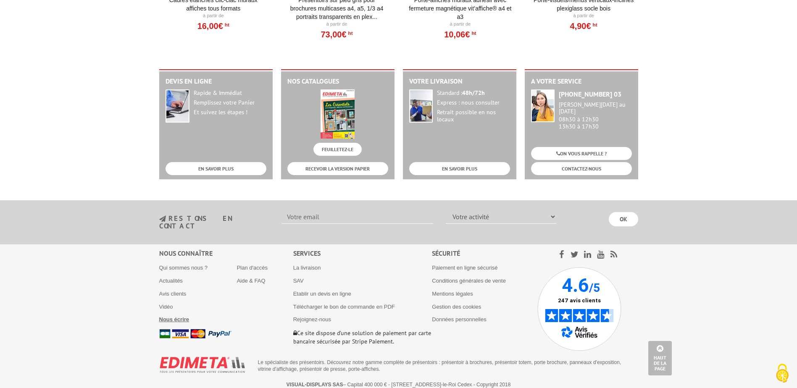  What do you see at coordinates (338, 114) in the screenshot?
I see `img: edimeta.jpeg` at bounding box center [338, 114].